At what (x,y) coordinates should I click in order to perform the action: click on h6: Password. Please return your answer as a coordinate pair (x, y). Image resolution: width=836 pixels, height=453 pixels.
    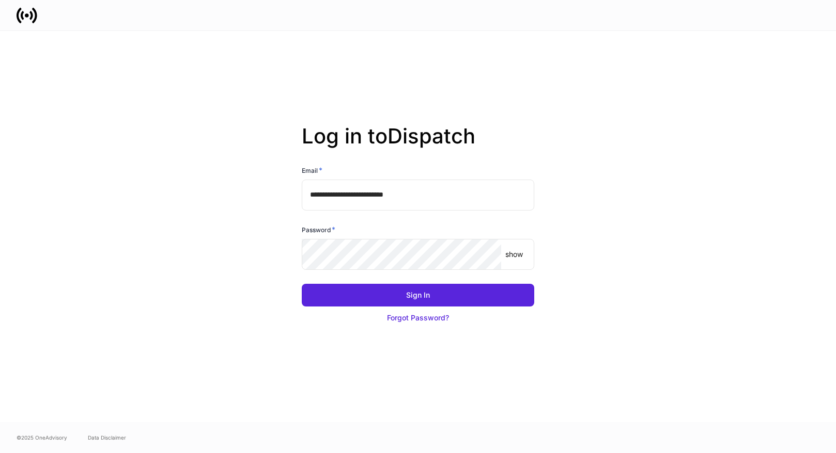
    Looking at the image, I should click on (318, 230).